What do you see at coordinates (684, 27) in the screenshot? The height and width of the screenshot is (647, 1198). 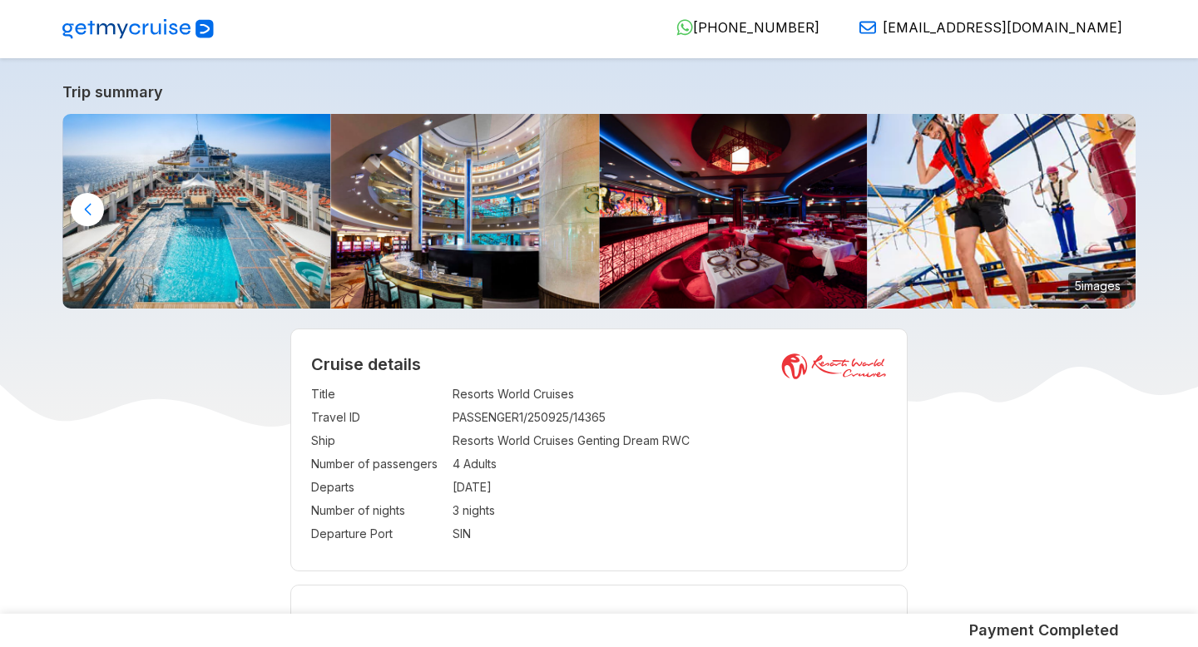 I see `img: WhatsApp` at bounding box center [684, 27].